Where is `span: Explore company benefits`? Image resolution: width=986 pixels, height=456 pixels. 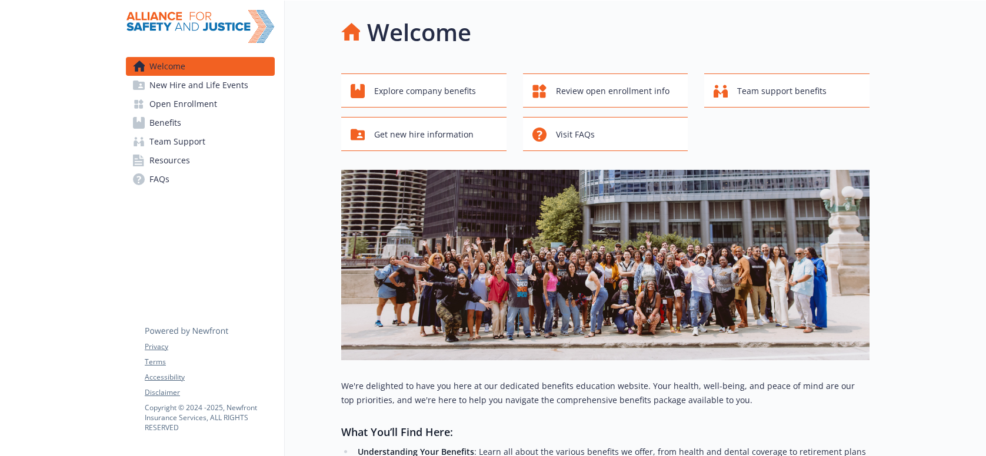
span: Explore company benefits is located at coordinates (425, 91).